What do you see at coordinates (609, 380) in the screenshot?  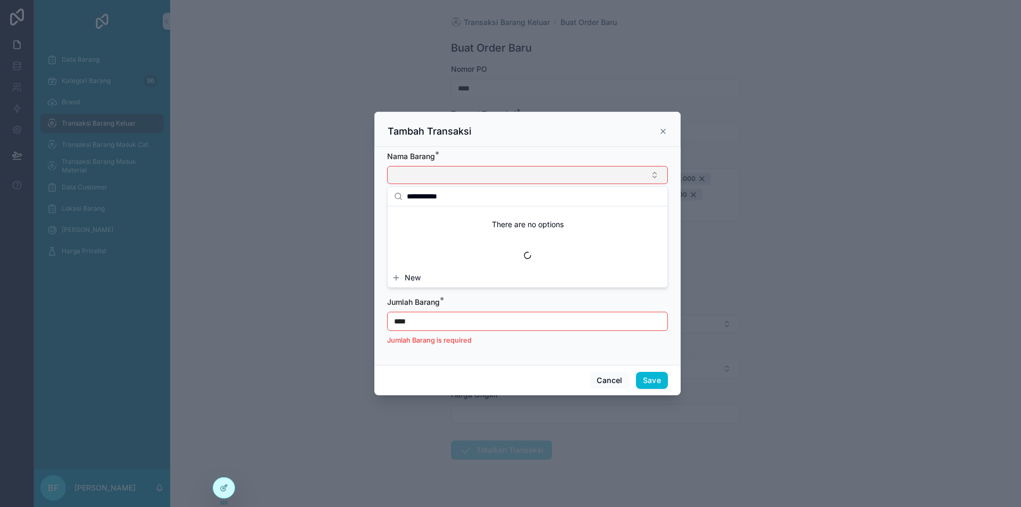 I see `button: Cancel` at bounding box center [609, 380].